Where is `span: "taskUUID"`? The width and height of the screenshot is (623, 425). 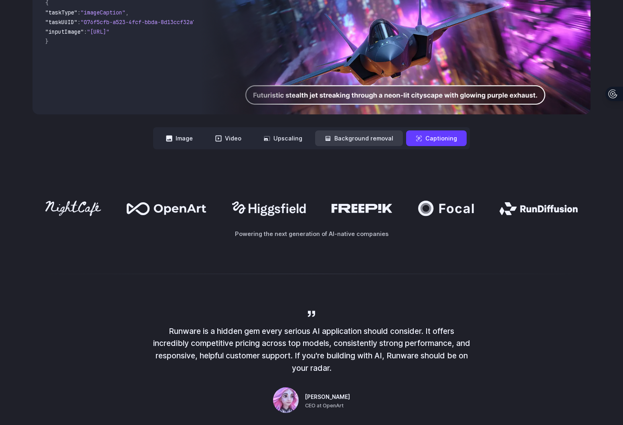
span: "taskUUID" is located at coordinates (61, 22).